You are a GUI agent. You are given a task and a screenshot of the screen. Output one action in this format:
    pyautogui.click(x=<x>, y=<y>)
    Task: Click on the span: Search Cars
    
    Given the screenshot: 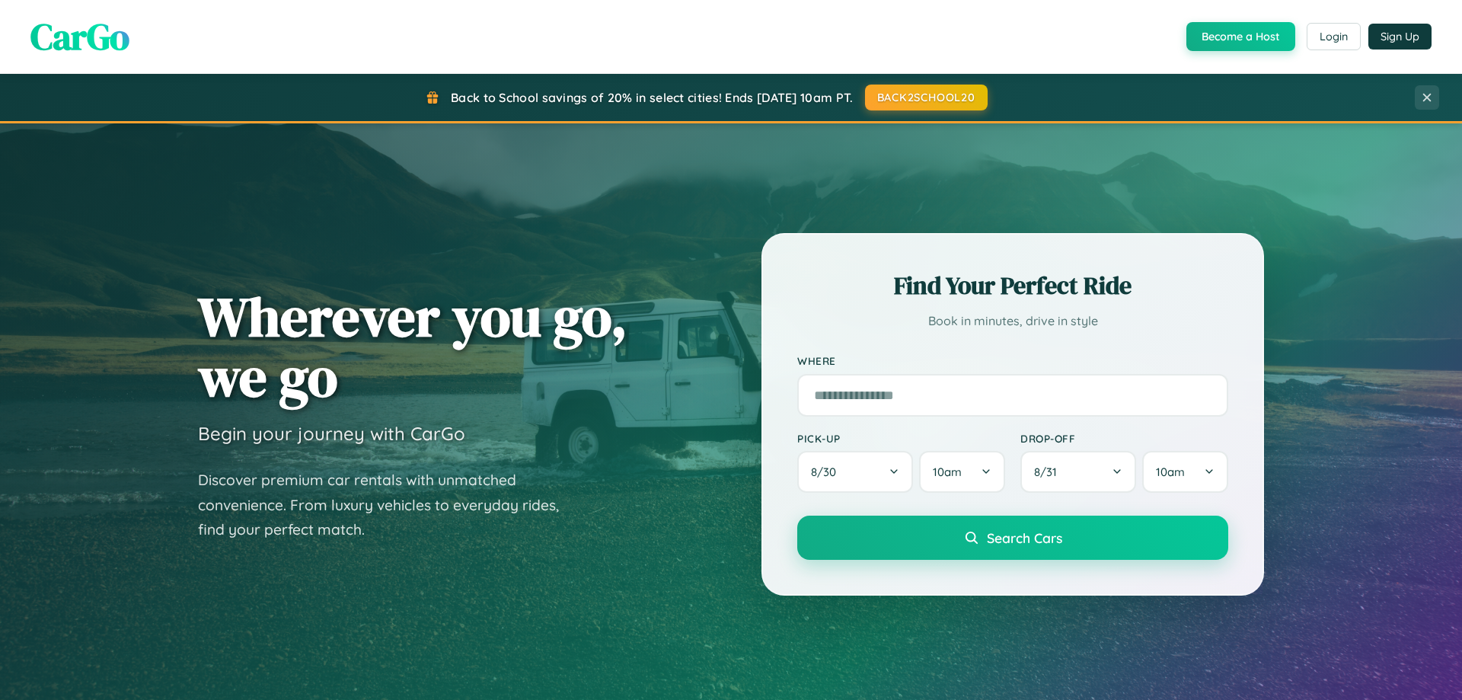 What is the action you would take?
    pyautogui.click(x=1024, y=538)
    